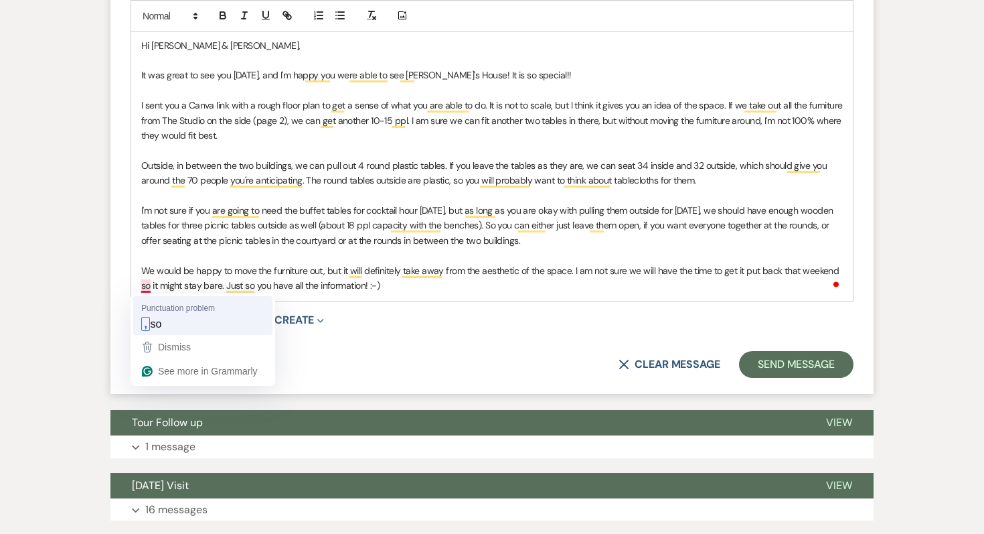 The height and width of the screenshot is (534, 984). I want to click on button: 16 messages, so click(492, 510).